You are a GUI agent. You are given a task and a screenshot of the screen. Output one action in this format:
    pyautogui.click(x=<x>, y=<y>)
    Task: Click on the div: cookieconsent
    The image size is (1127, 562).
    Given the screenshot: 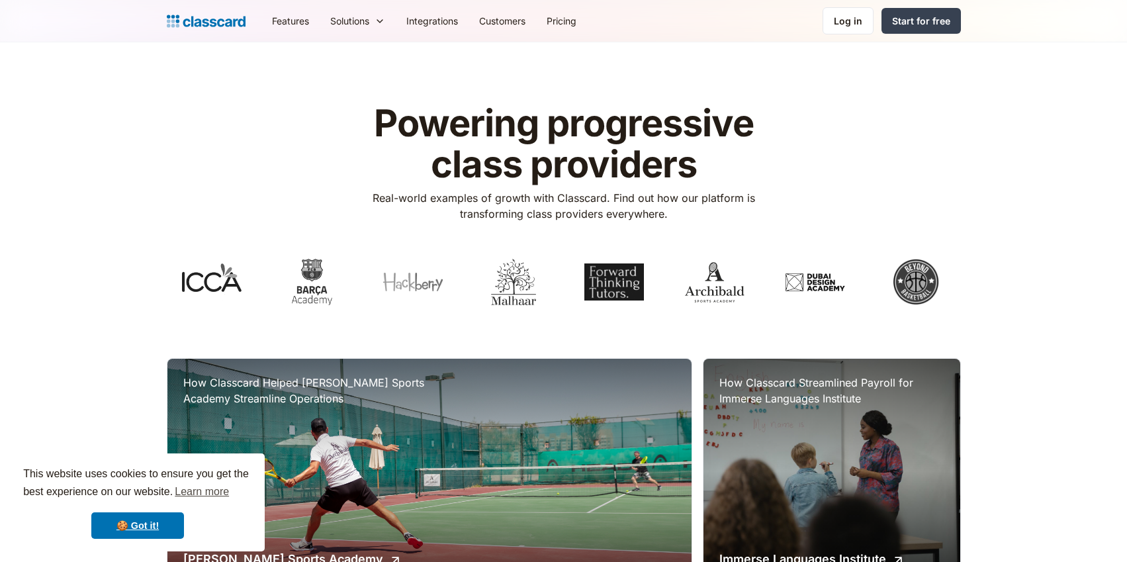 What is the action you would take?
    pyautogui.click(x=138, y=502)
    